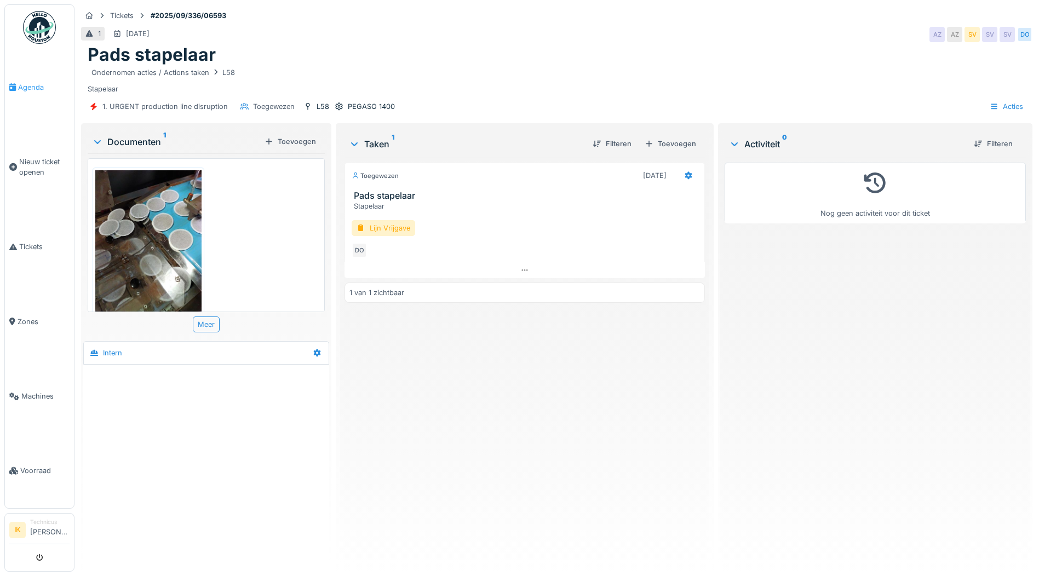 The height and width of the screenshot is (576, 1039). Describe the element at coordinates (39, 471) in the screenshot. I see `a: Voorraad` at that location.